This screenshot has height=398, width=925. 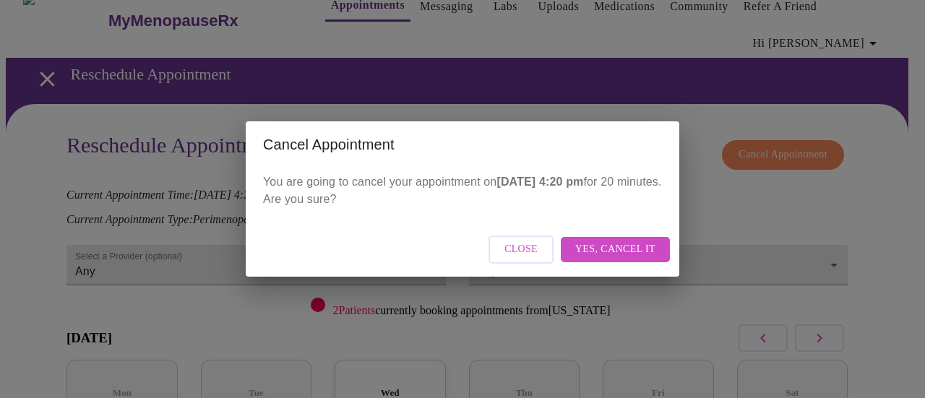 I want to click on span: Yes, cancel it, so click(x=615, y=249).